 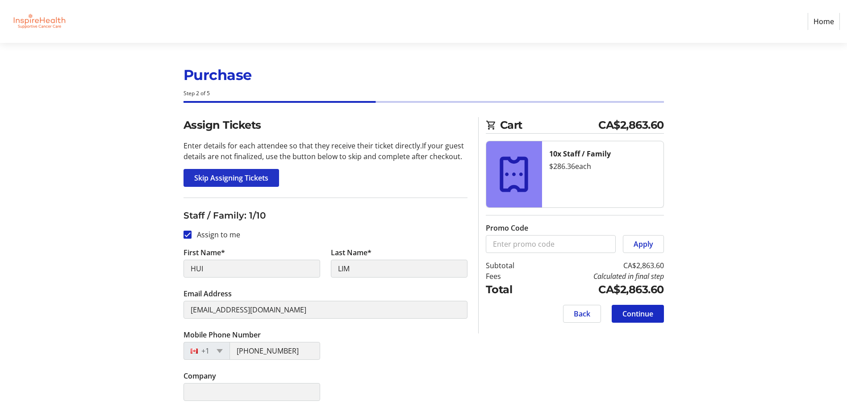 What do you see at coordinates (204, 252) in the screenshot?
I see `label: First Name*` at bounding box center [204, 252].